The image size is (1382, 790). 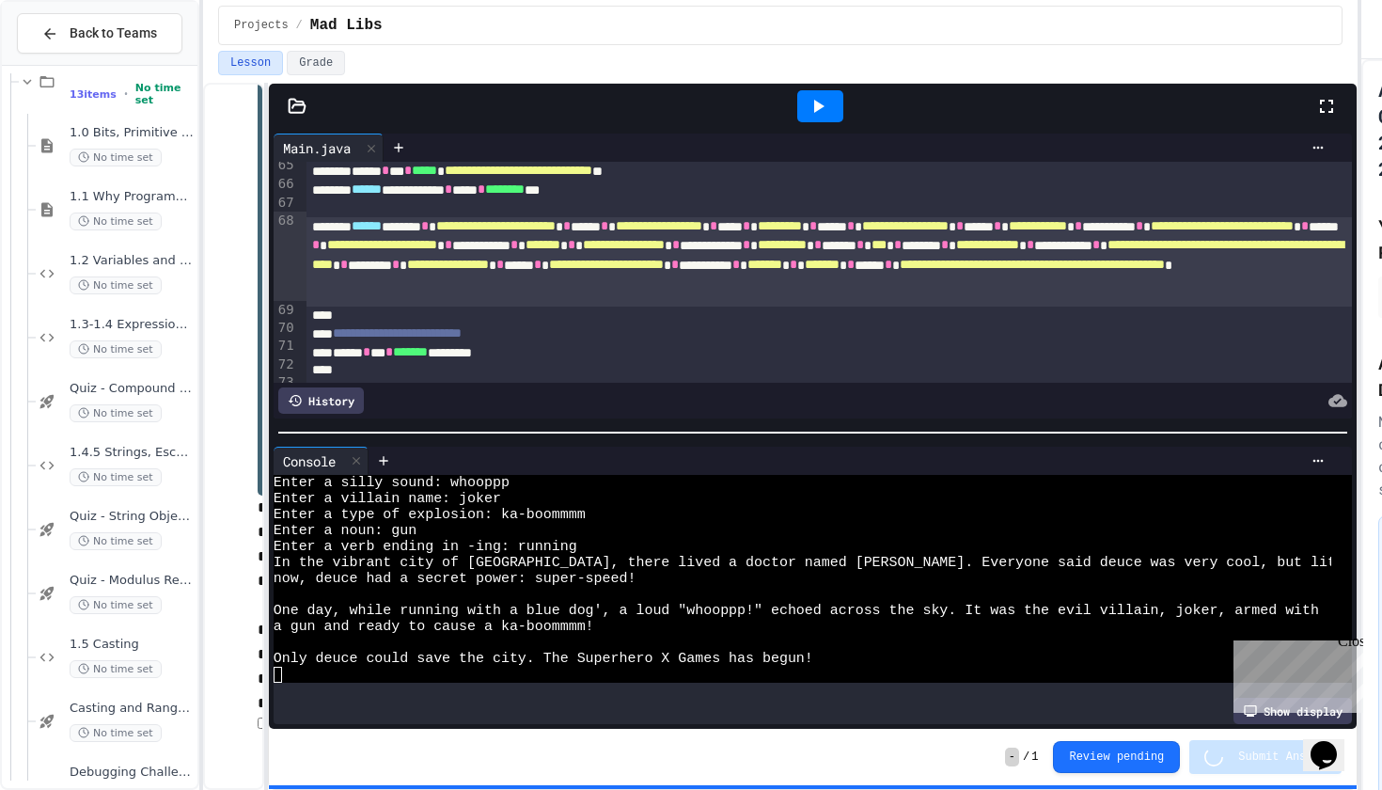 I want to click on div: 65, so click(x=285, y=166).